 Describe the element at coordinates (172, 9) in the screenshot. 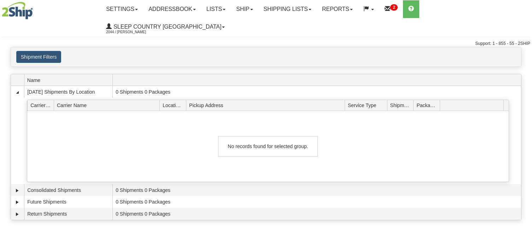

I see `a: Addressbook` at that location.